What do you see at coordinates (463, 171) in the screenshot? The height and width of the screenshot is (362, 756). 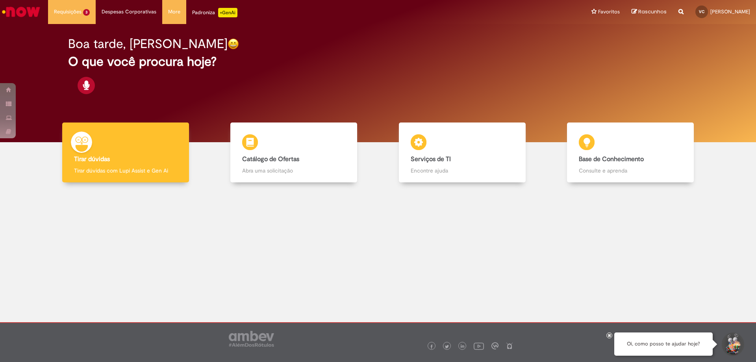 I see `p: Encontre ajuda` at bounding box center [463, 171].